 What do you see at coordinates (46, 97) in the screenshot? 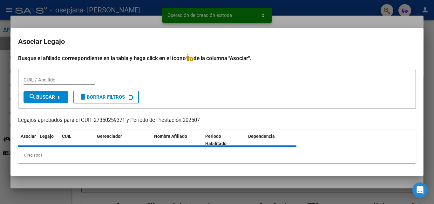
I see `button: Buscar` at bounding box center [46, 97].